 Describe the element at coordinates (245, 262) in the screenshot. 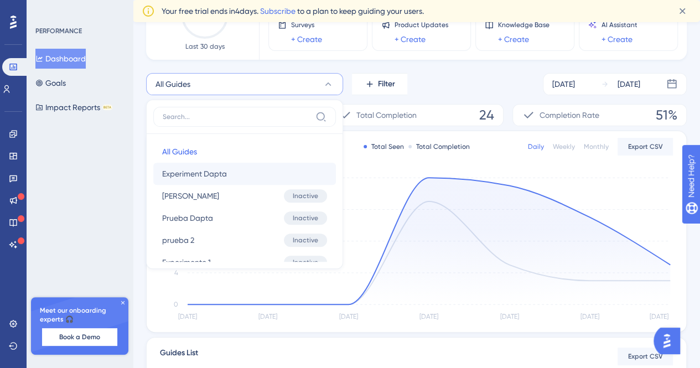

I see `button: Experimento 1Inactive` at that location.